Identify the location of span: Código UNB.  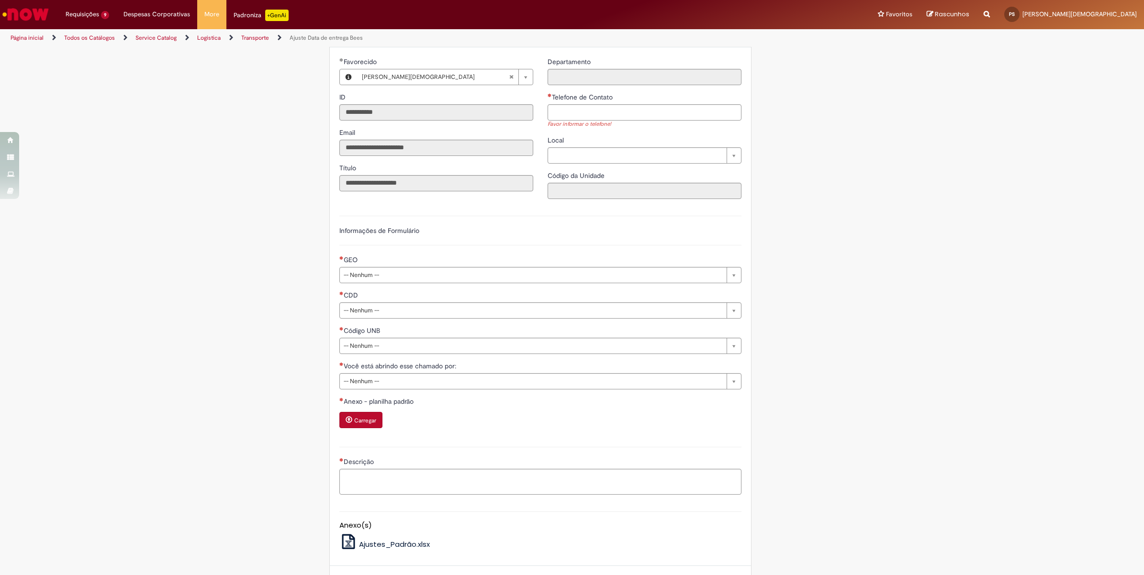
(363, 331).